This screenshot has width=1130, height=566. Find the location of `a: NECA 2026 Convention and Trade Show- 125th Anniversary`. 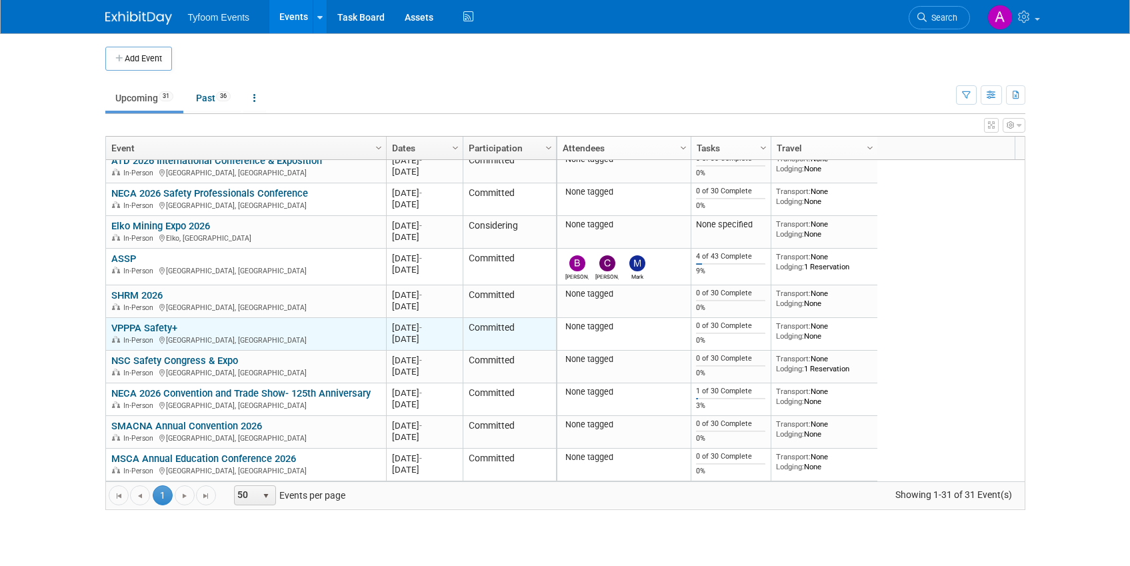

a: NECA 2026 Convention and Trade Show- 125th Anniversary is located at coordinates (241, 393).